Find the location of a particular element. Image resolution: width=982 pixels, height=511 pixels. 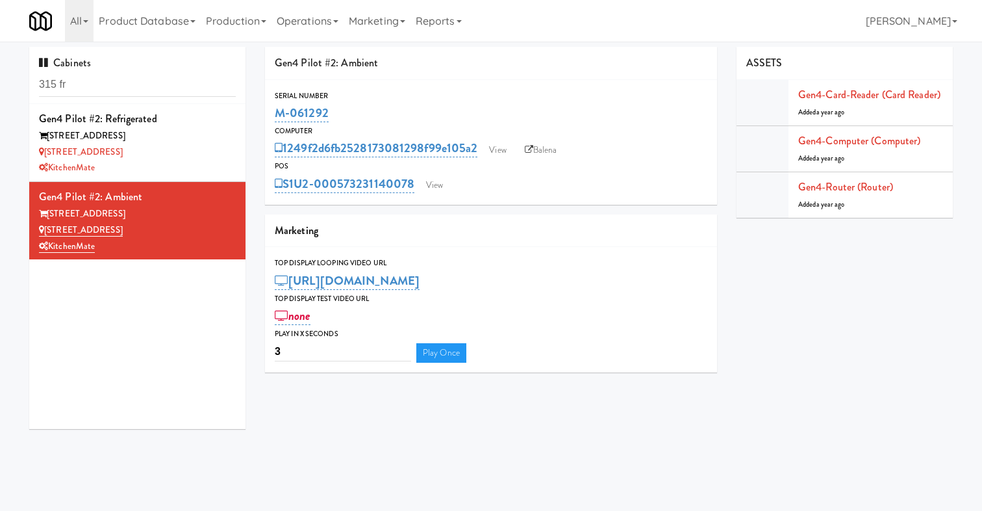

div: POS is located at coordinates (491, 166).